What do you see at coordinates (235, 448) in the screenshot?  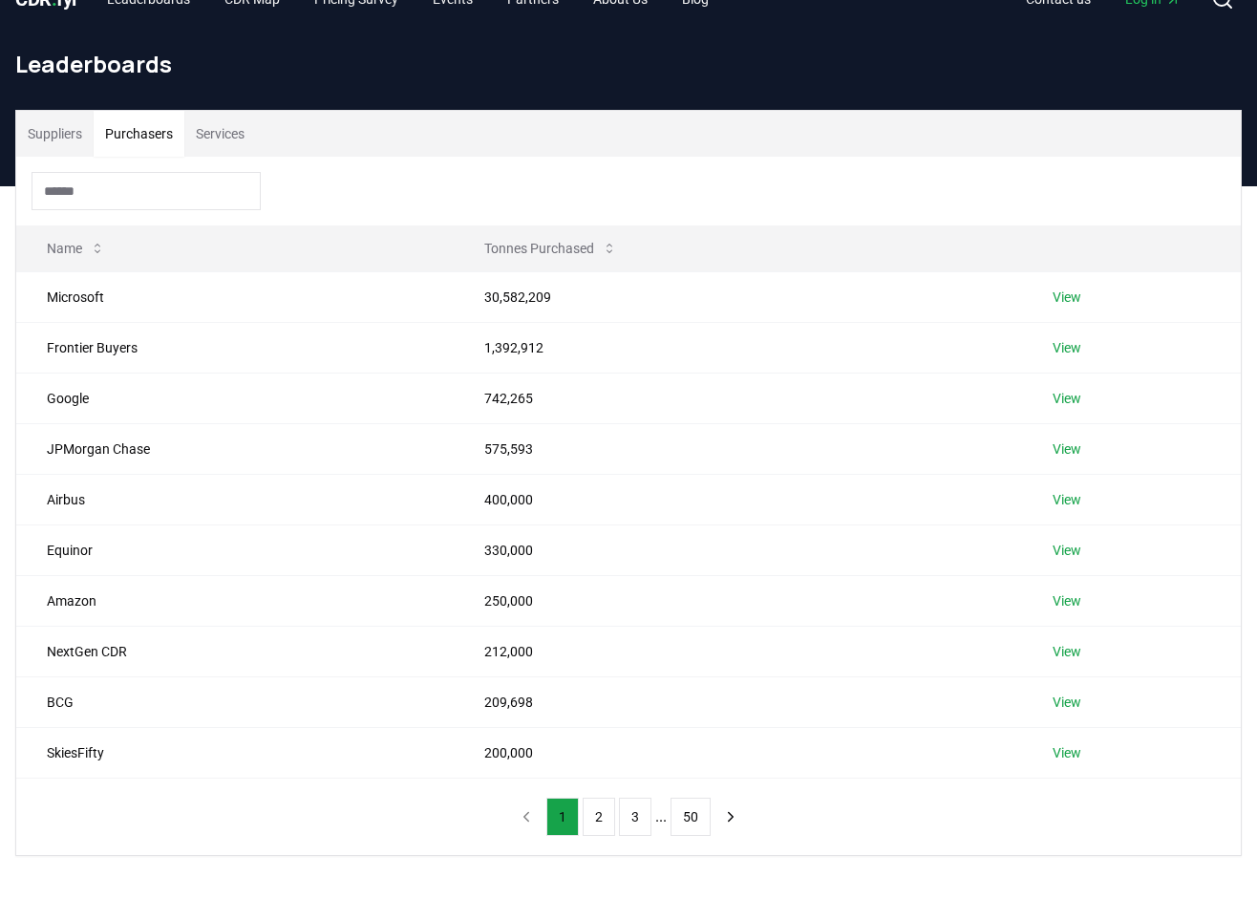 I see `td: JPMorgan Chase` at bounding box center [235, 448].